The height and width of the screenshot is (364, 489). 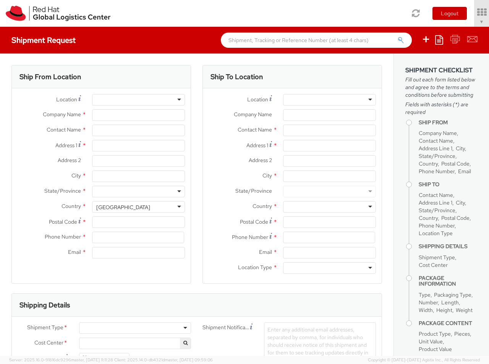 I want to click on label: Return label required, so click(x=166, y=358).